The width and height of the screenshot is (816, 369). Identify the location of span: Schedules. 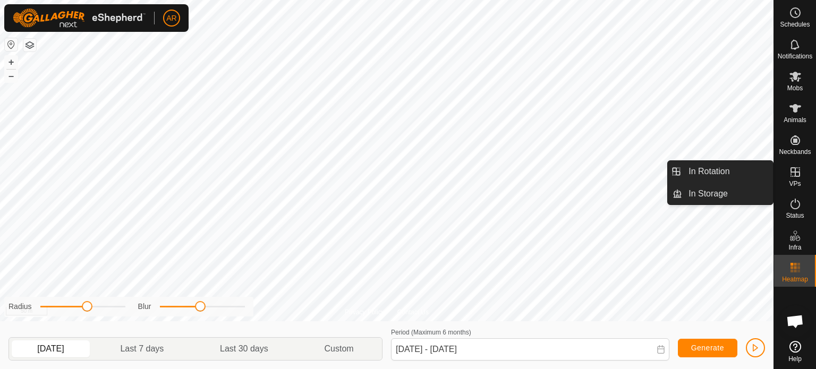
(795, 24).